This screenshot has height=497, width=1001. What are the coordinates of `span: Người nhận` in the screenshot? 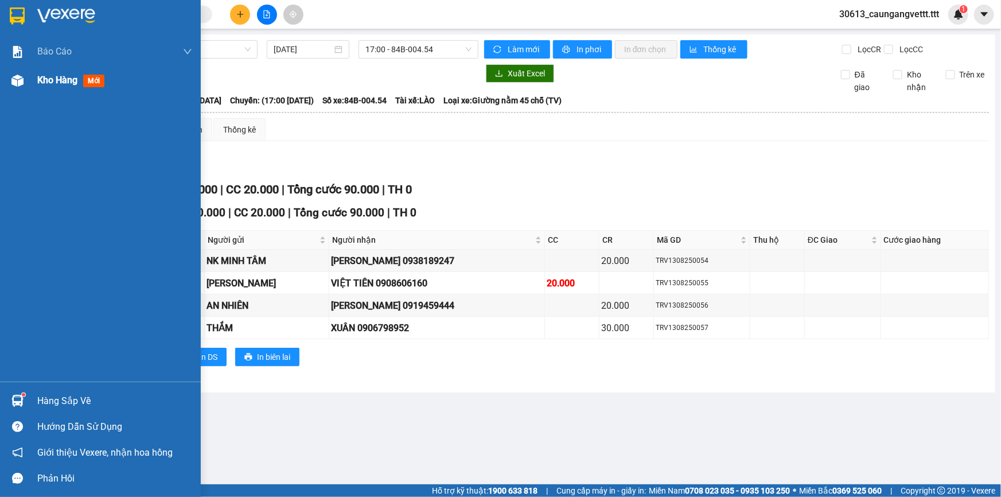 It's located at (432, 240).